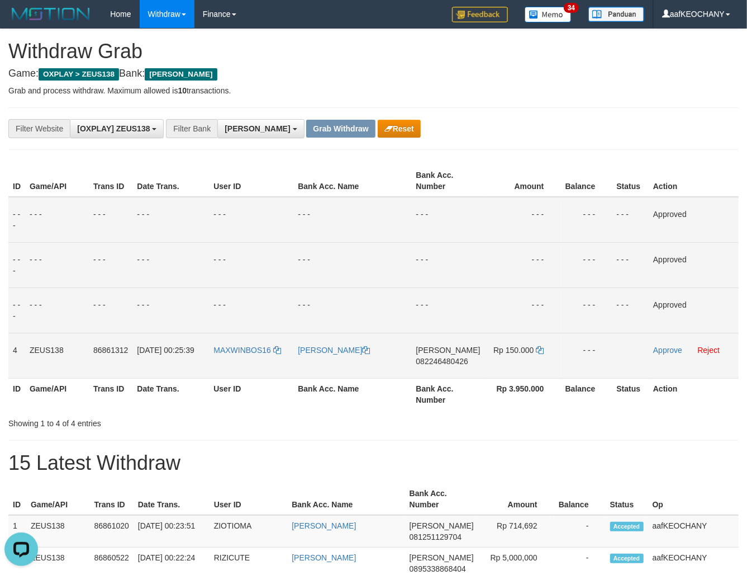 This screenshot has width=747, height=575. What do you see at coordinates (517, 499) in the screenshot?
I see `th: Amount` at bounding box center [517, 499].